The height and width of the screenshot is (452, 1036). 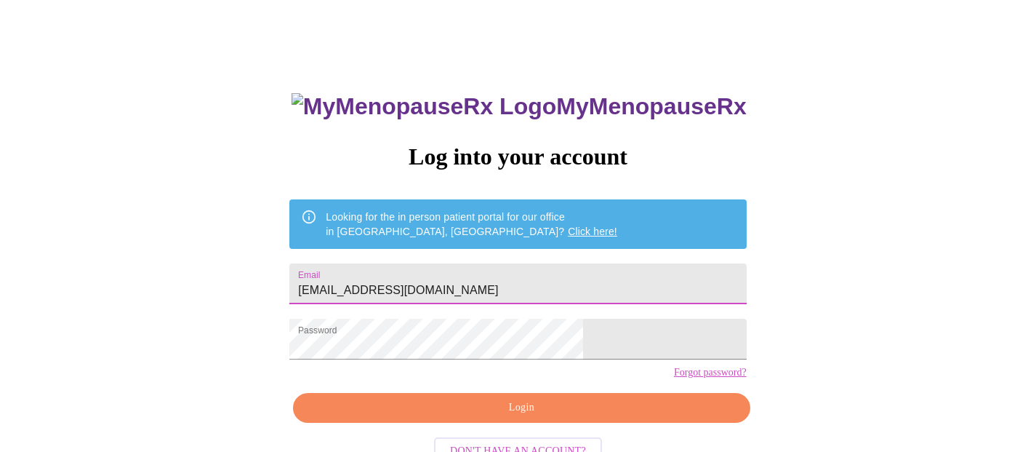 What do you see at coordinates (521, 407) in the screenshot?
I see `button: Login` at bounding box center [521, 407].